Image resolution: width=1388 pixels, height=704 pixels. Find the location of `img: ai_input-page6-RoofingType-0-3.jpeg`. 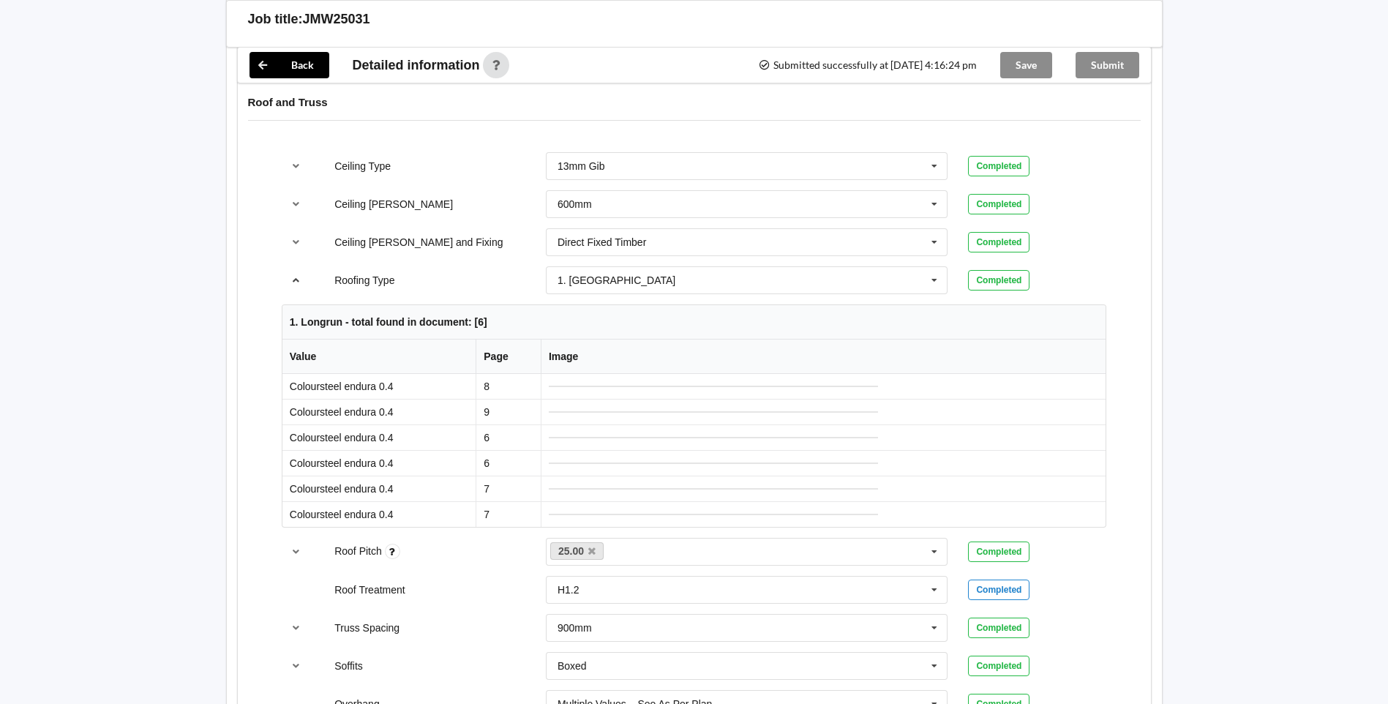

img: ai_input-page6-RoofingType-0-3.jpeg is located at coordinates (714, 463).